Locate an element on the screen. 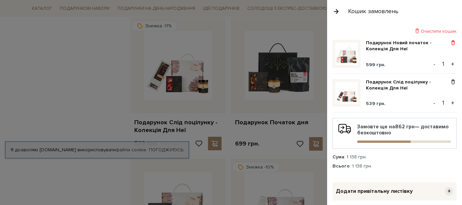 This screenshot has height=205, width=462. div: Кошик замовлень is located at coordinates (373, 11).